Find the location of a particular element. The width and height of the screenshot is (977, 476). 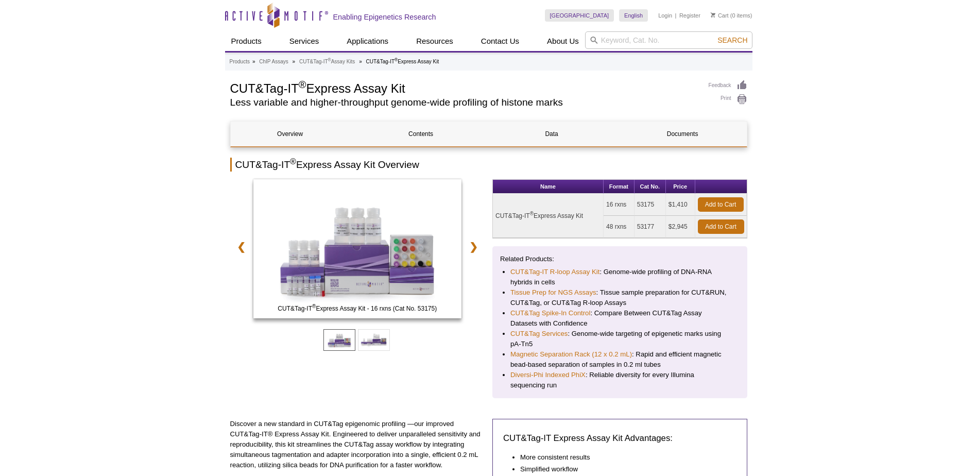

a: CUT&Tag Spike-In Control is located at coordinates (550, 313).